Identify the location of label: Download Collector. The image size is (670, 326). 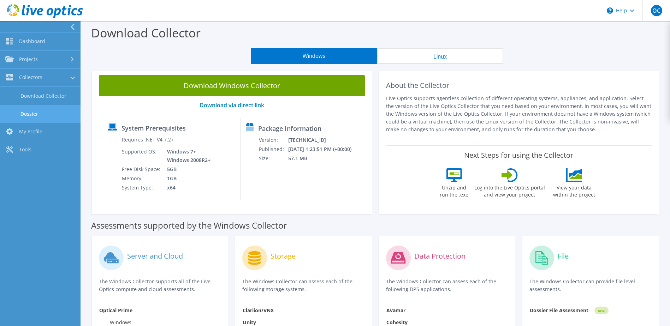
(146, 33).